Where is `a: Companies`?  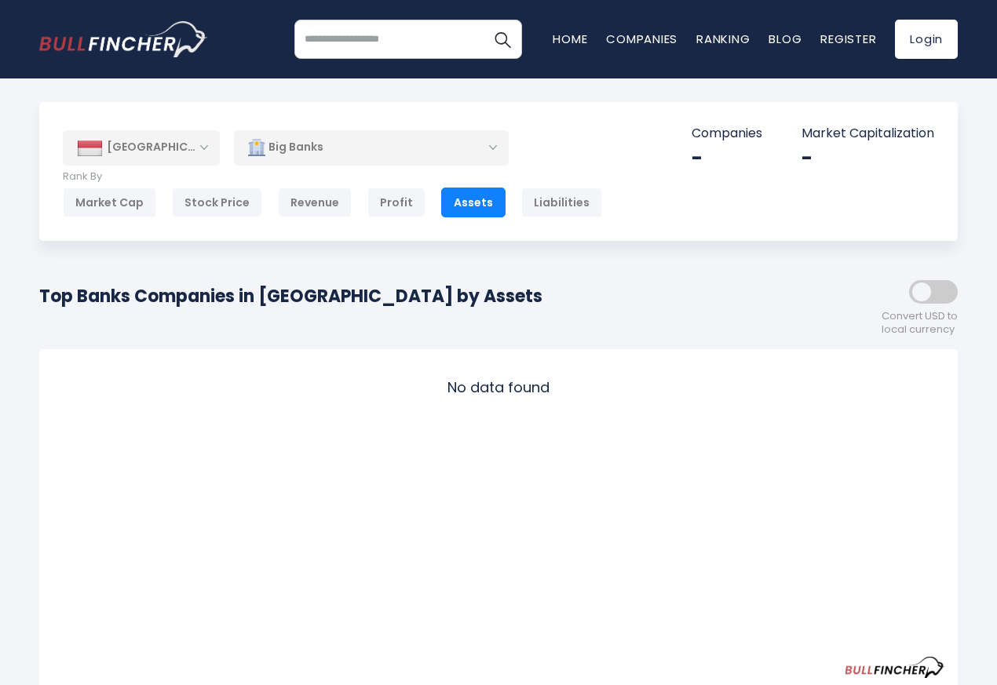
a: Companies is located at coordinates (641, 38).